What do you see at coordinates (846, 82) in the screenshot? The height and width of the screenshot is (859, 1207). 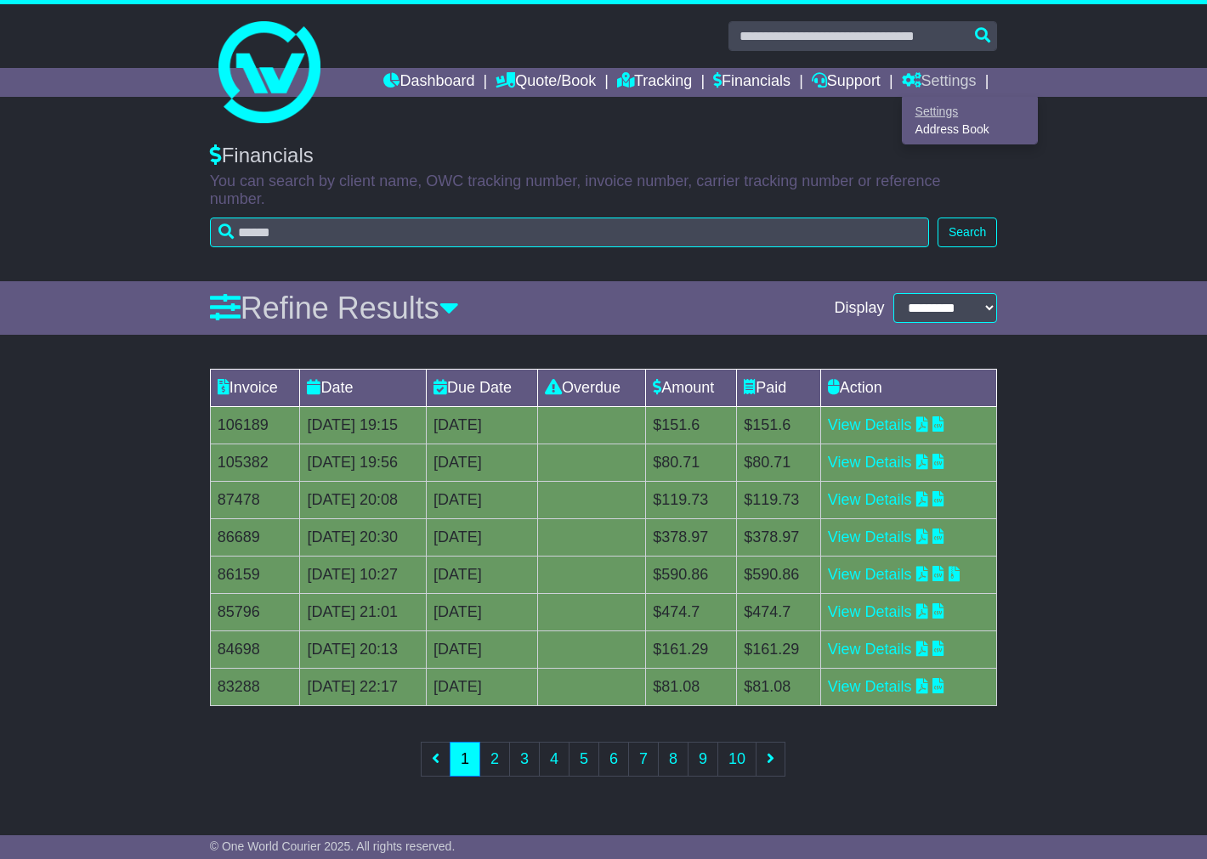 I see `a: Support` at bounding box center [846, 82].